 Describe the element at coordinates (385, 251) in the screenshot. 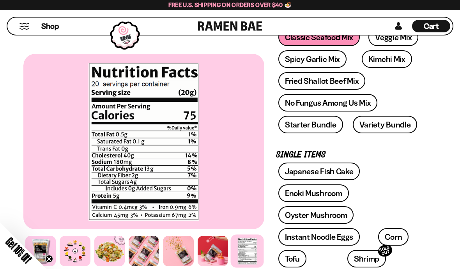

I see `div: SOLD OUT` at that location.